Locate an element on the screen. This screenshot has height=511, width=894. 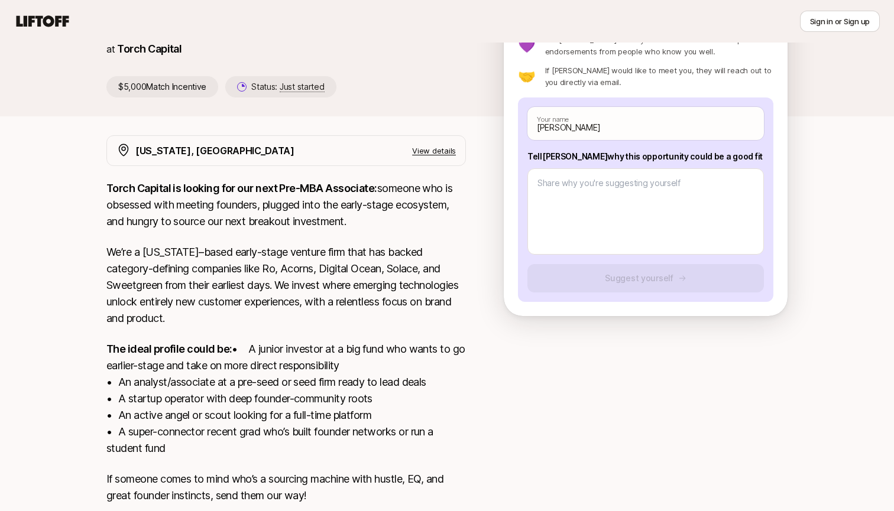
strong: The ideal profile could be: is located at coordinates (169, 349).